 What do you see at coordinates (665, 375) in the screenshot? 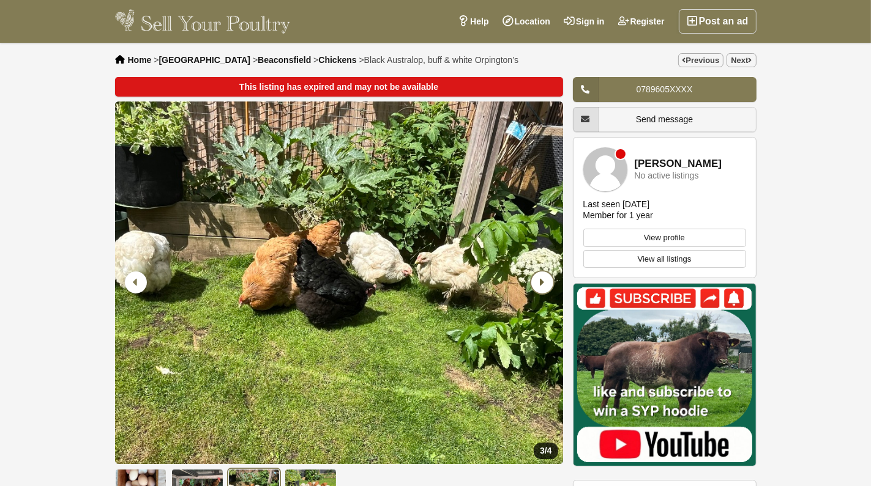
I see `img: Mat Atkinson Farming YouTube Channel` at bounding box center [665, 375].